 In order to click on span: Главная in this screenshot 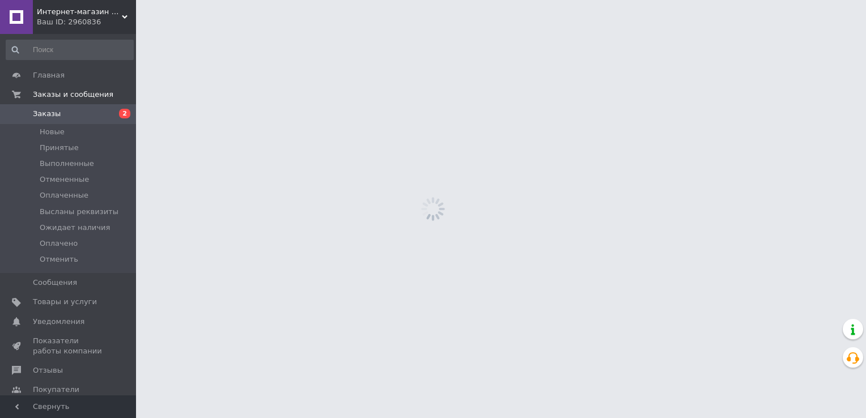, I will do `click(49, 75)`.